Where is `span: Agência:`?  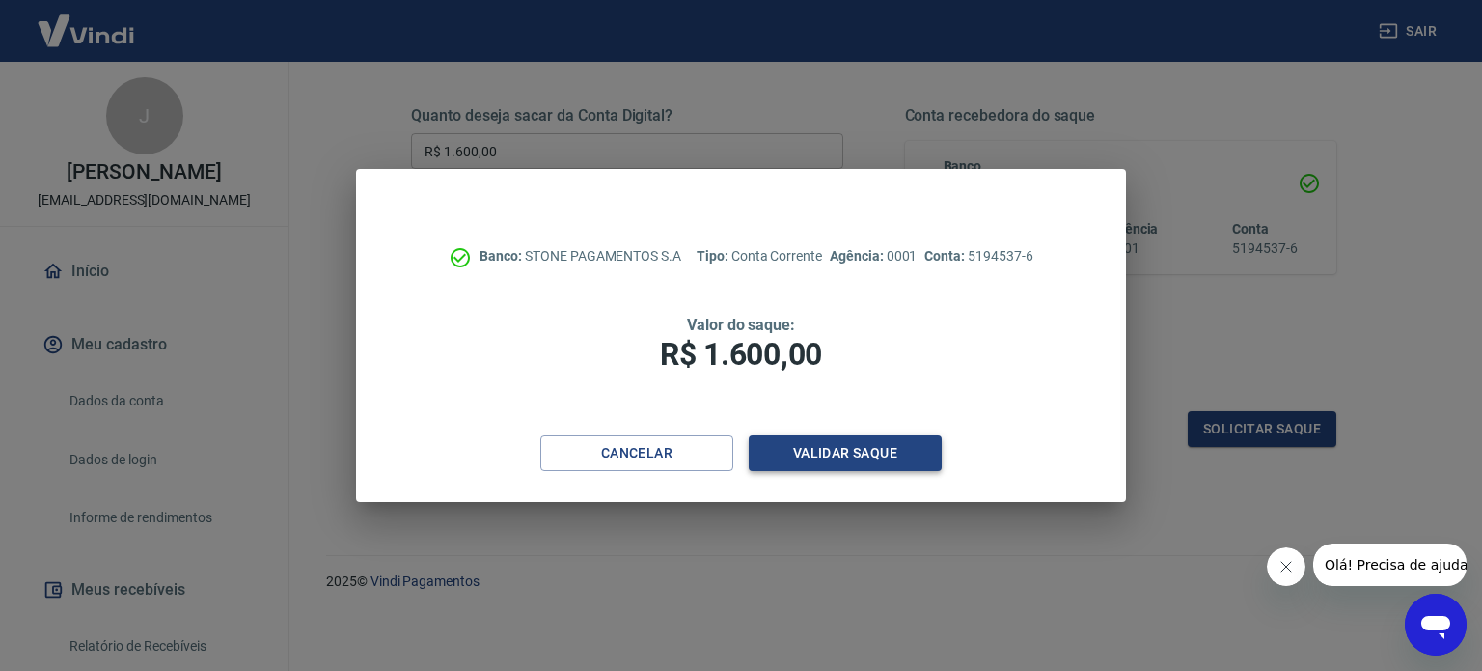 span: Agência: is located at coordinates (858, 256).